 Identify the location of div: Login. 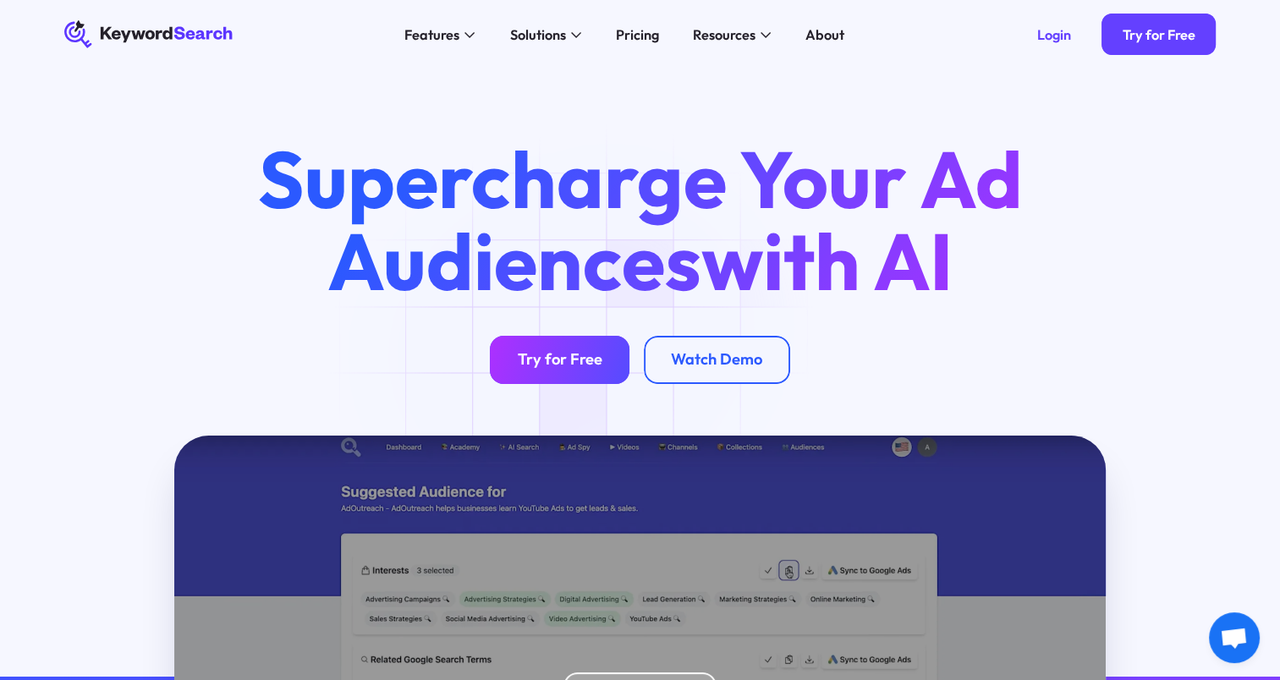
(1054, 35).